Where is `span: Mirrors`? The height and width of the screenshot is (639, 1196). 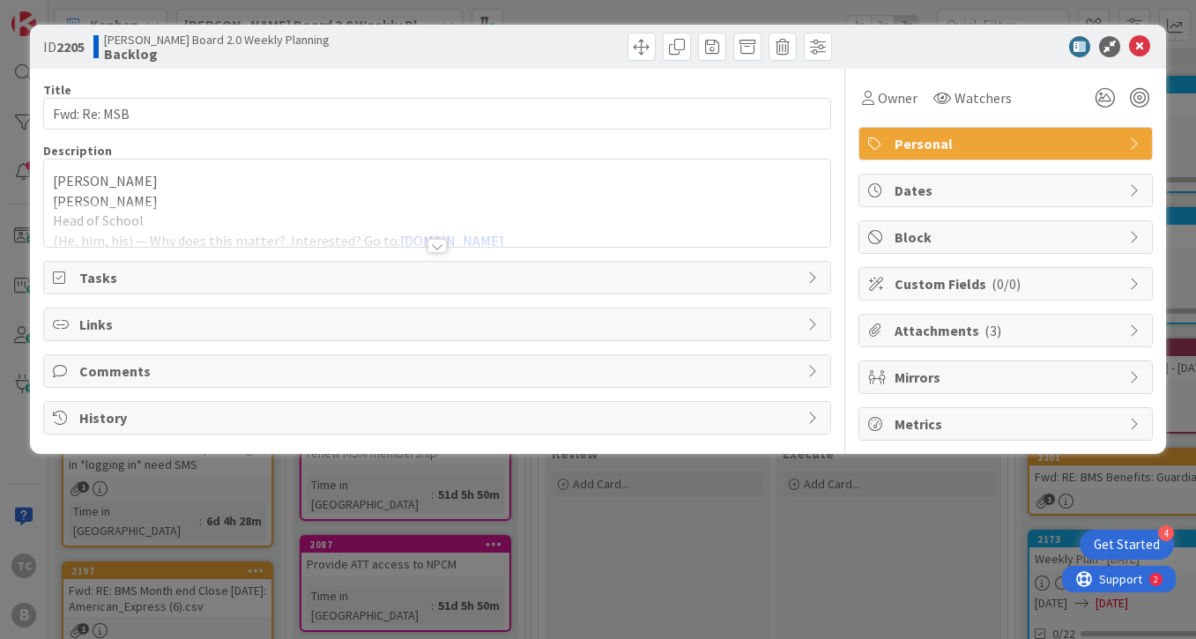 span: Mirrors is located at coordinates (1008, 377).